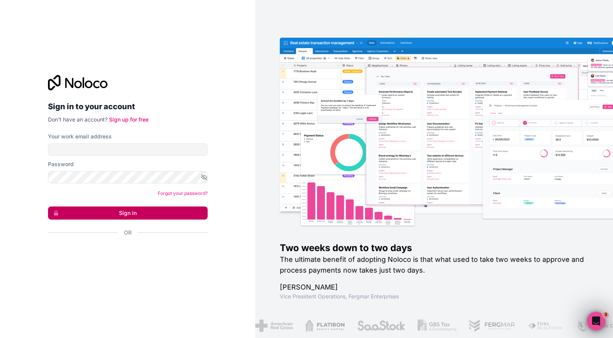 Image resolution: width=613 pixels, height=338 pixels. I want to click on img: /assets/fiera-fwj2N5v4.png, so click(545, 325).